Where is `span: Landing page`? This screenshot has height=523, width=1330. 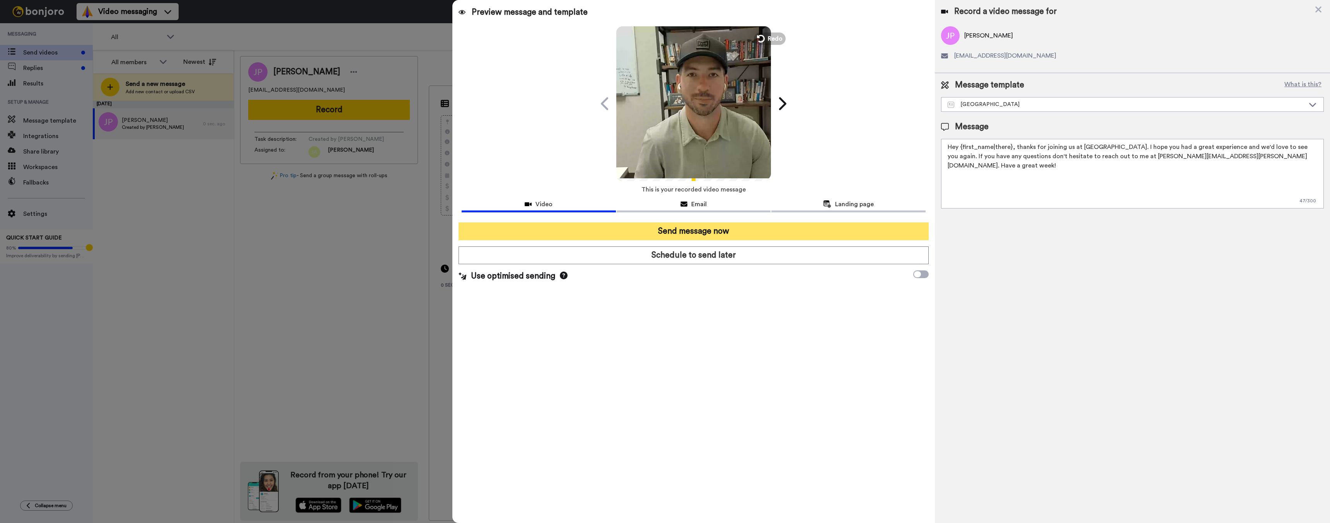 span: Landing page is located at coordinates (855, 204).